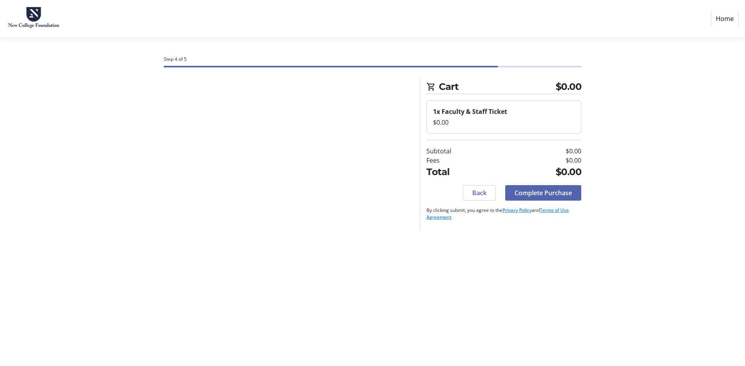 The width and height of the screenshot is (745, 366). Describe the element at coordinates (517, 210) in the screenshot. I see `a: Privacy Policy` at that location.